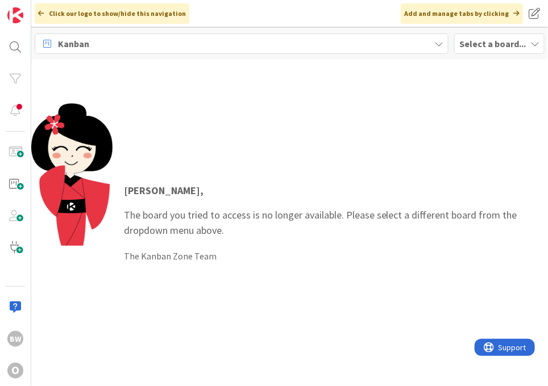 The height and width of the screenshot is (386, 548). I want to click on p: The board you tried to access is no longer available. Please select a different board from the dr..., so click(330, 210).